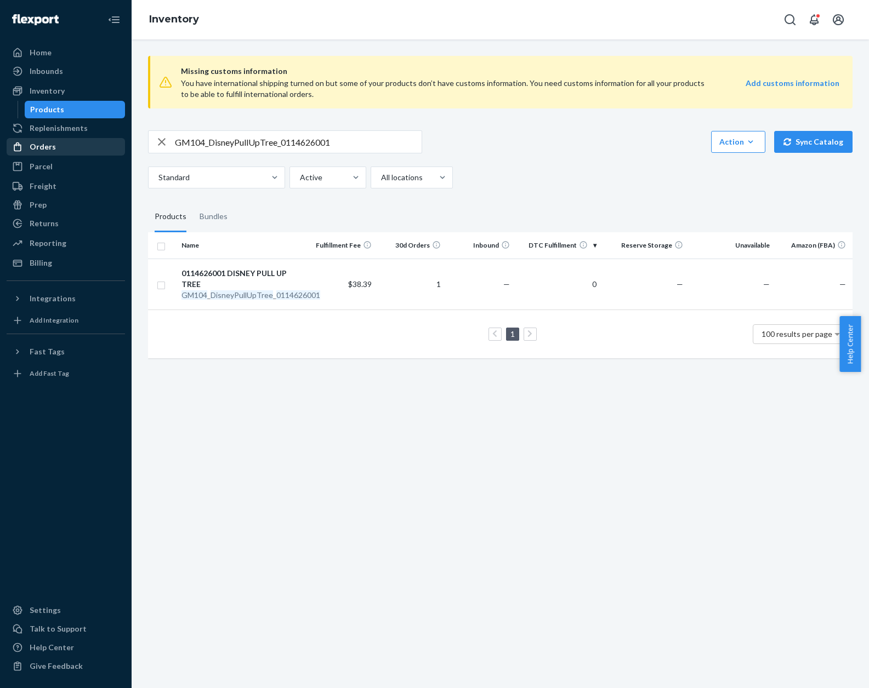 This screenshot has width=869, height=688. I want to click on a: Orders, so click(66, 147).